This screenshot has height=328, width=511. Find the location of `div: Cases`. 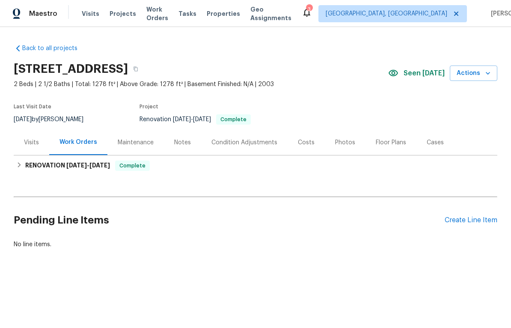

div: Cases is located at coordinates (436, 143).